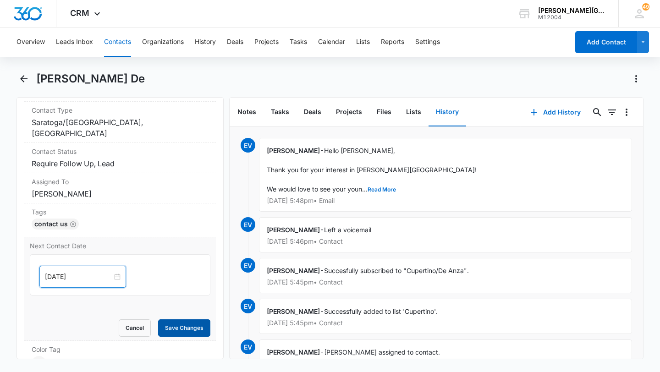 The image size is (660, 372). What do you see at coordinates (120, 151) in the screenshot?
I see `label: Contact Status` at bounding box center [120, 151].